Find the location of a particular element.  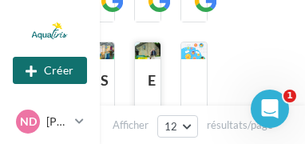

div: Salon is located at coordinates (105, 88).